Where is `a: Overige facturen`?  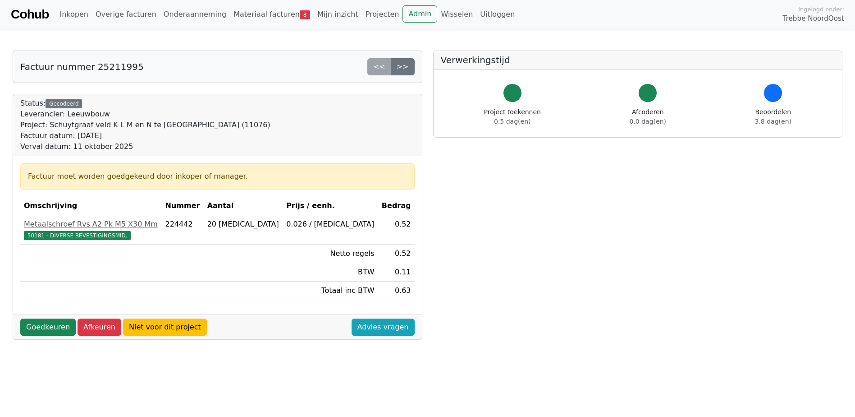
a: Overige facturen is located at coordinates (126, 14).